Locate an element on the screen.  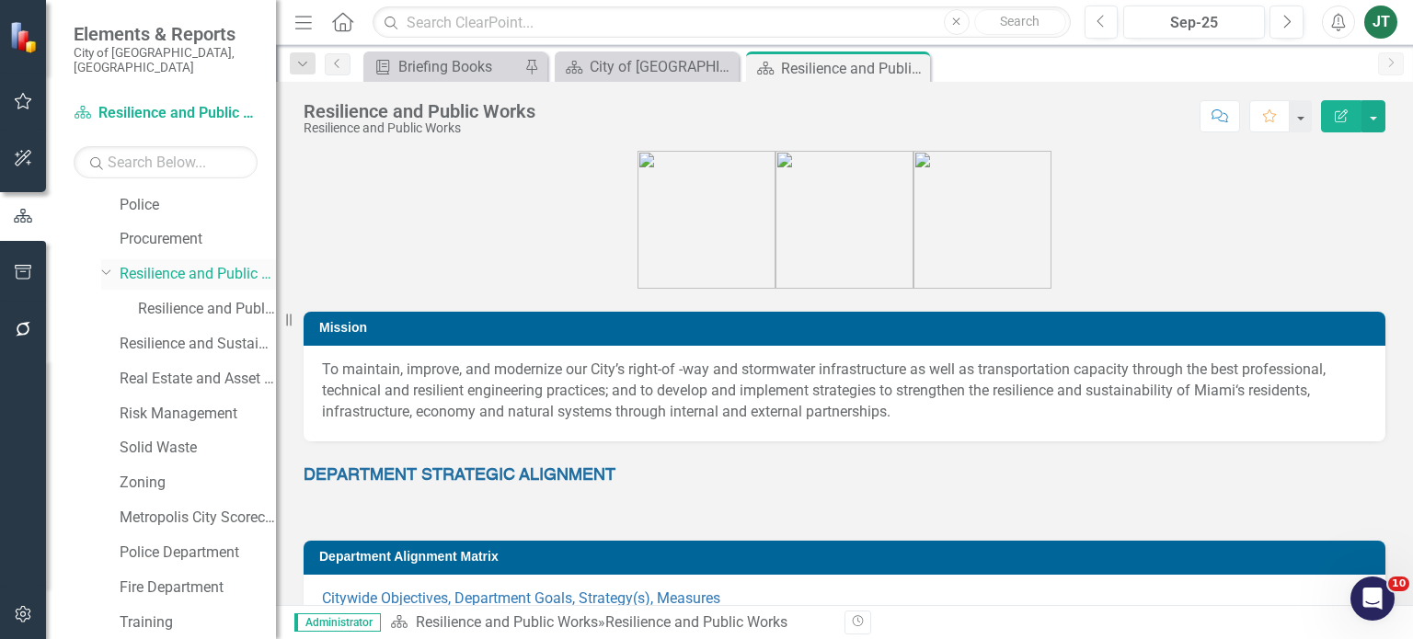
a: Solid Waste is located at coordinates (198, 448).